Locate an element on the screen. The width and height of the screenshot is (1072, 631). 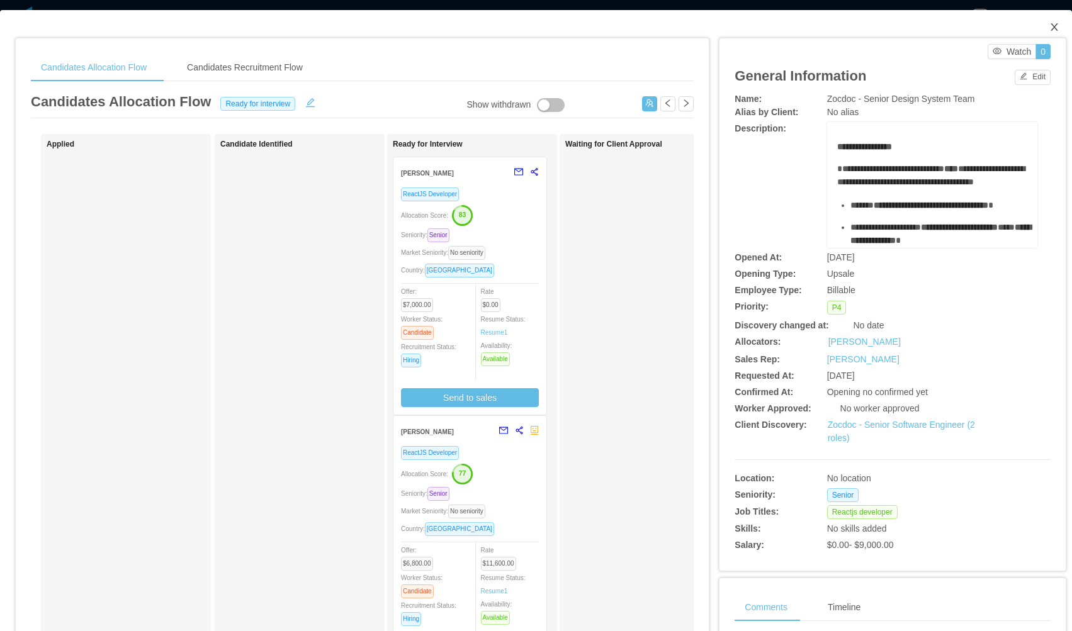
b: Seniority: is located at coordinates (755, 495).